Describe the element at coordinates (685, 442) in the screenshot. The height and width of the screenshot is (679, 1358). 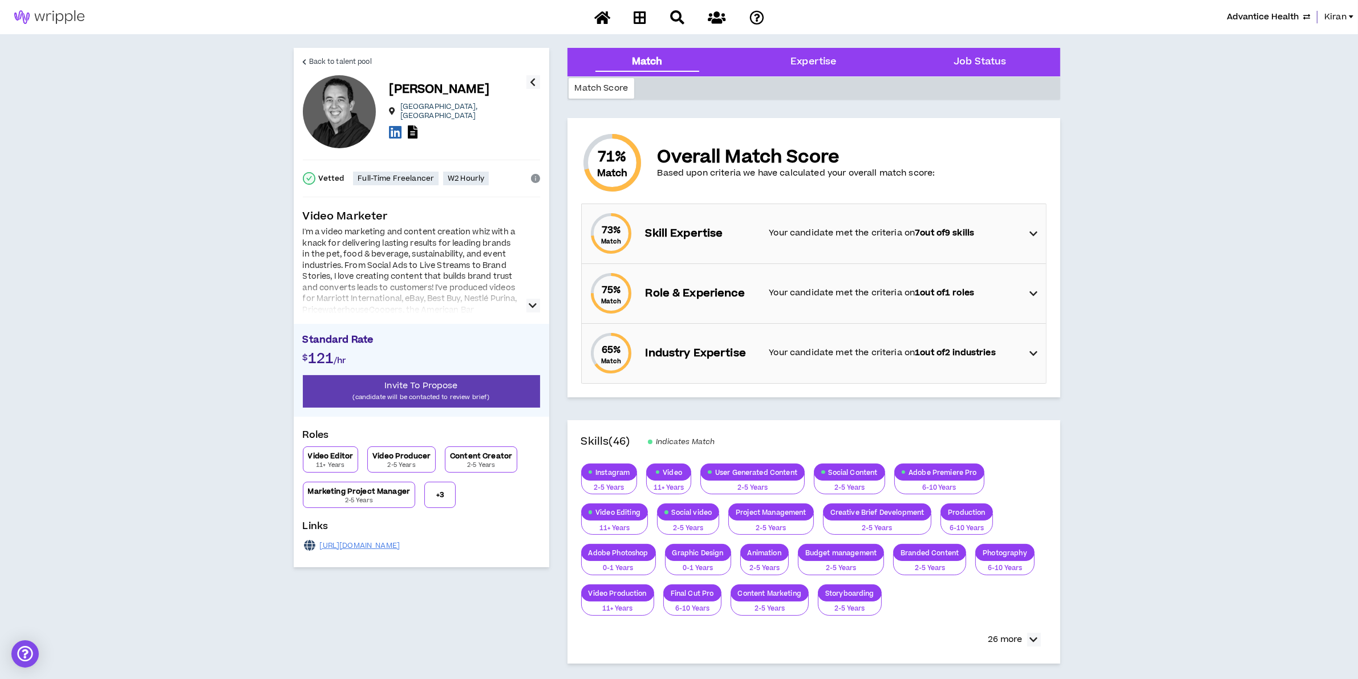
I see `span: Indicates Match` at that location.